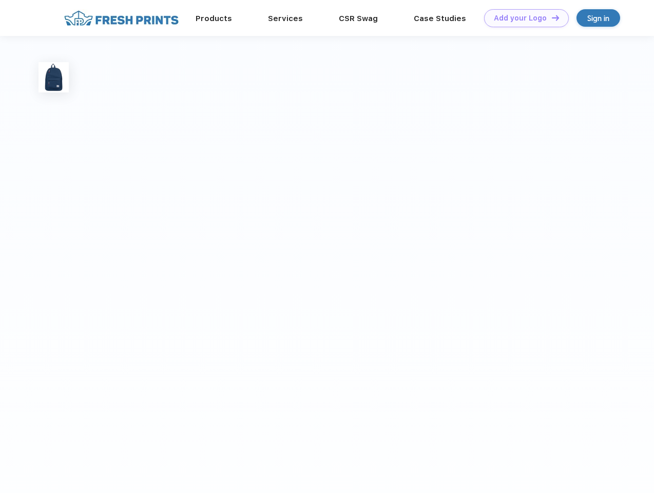 Image resolution: width=654 pixels, height=493 pixels. Describe the element at coordinates (121, 18) in the screenshot. I see `img: fo%20logo%202.webp` at that location.